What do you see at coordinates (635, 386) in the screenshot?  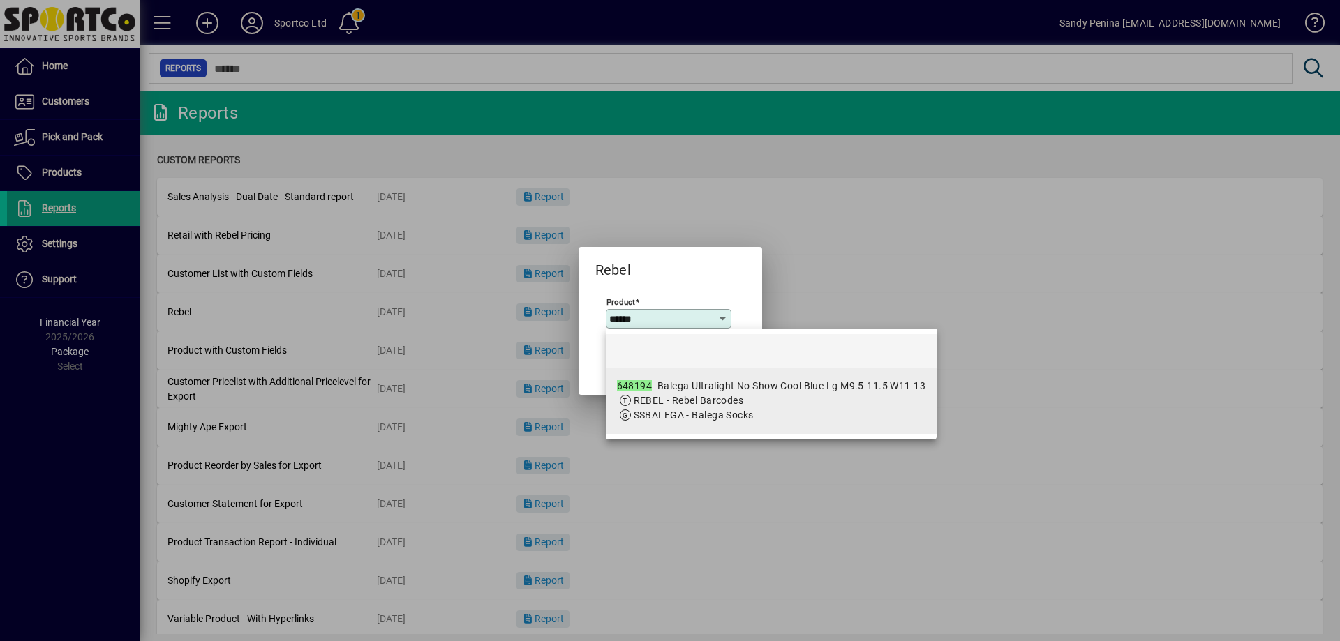 I see `em: 648194` at bounding box center [635, 386].